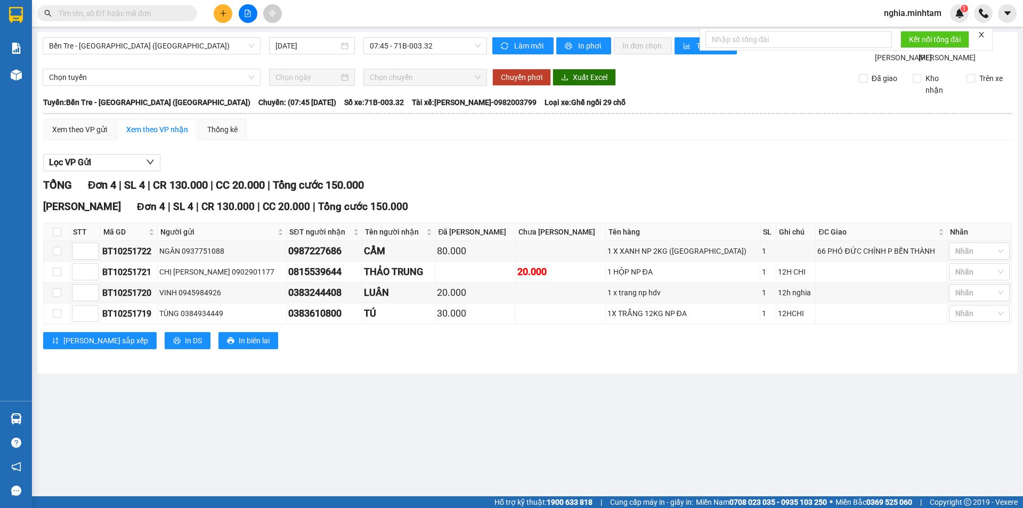 Image resolution: width=1023 pixels, height=508 pixels. What do you see at coordinates (399, 292) in the screenshot?
I see `td: LUÂN` at bounding box center [399, 292].